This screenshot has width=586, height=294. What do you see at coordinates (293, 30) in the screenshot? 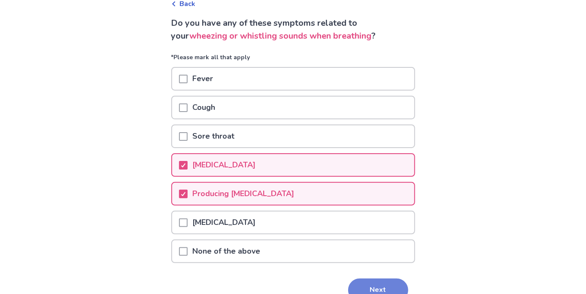
I see `p: Do you have any of these symptoms related to your ?` at bounding box center [293, 30].